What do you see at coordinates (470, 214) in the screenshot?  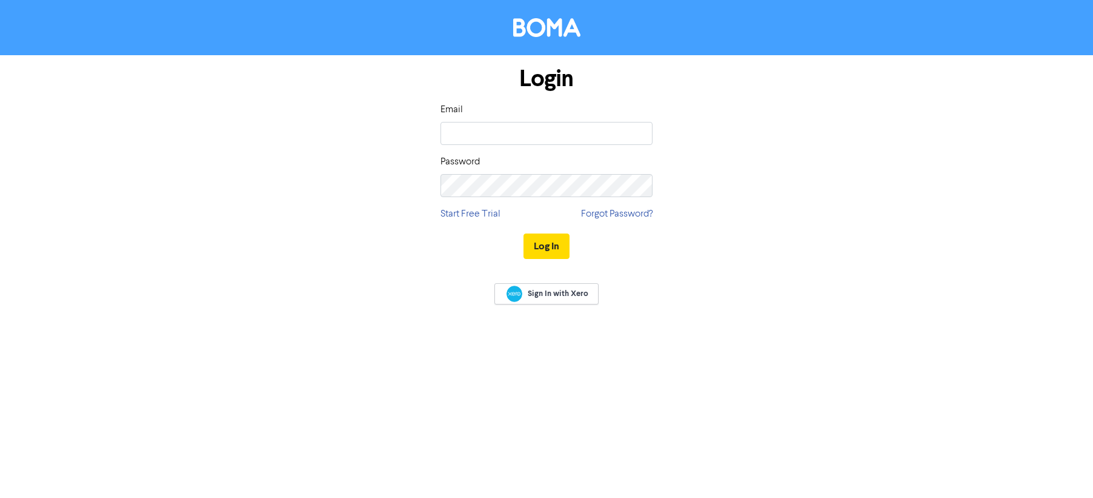 I see `a: Start Free Trial` at bounding box center [470, 214].